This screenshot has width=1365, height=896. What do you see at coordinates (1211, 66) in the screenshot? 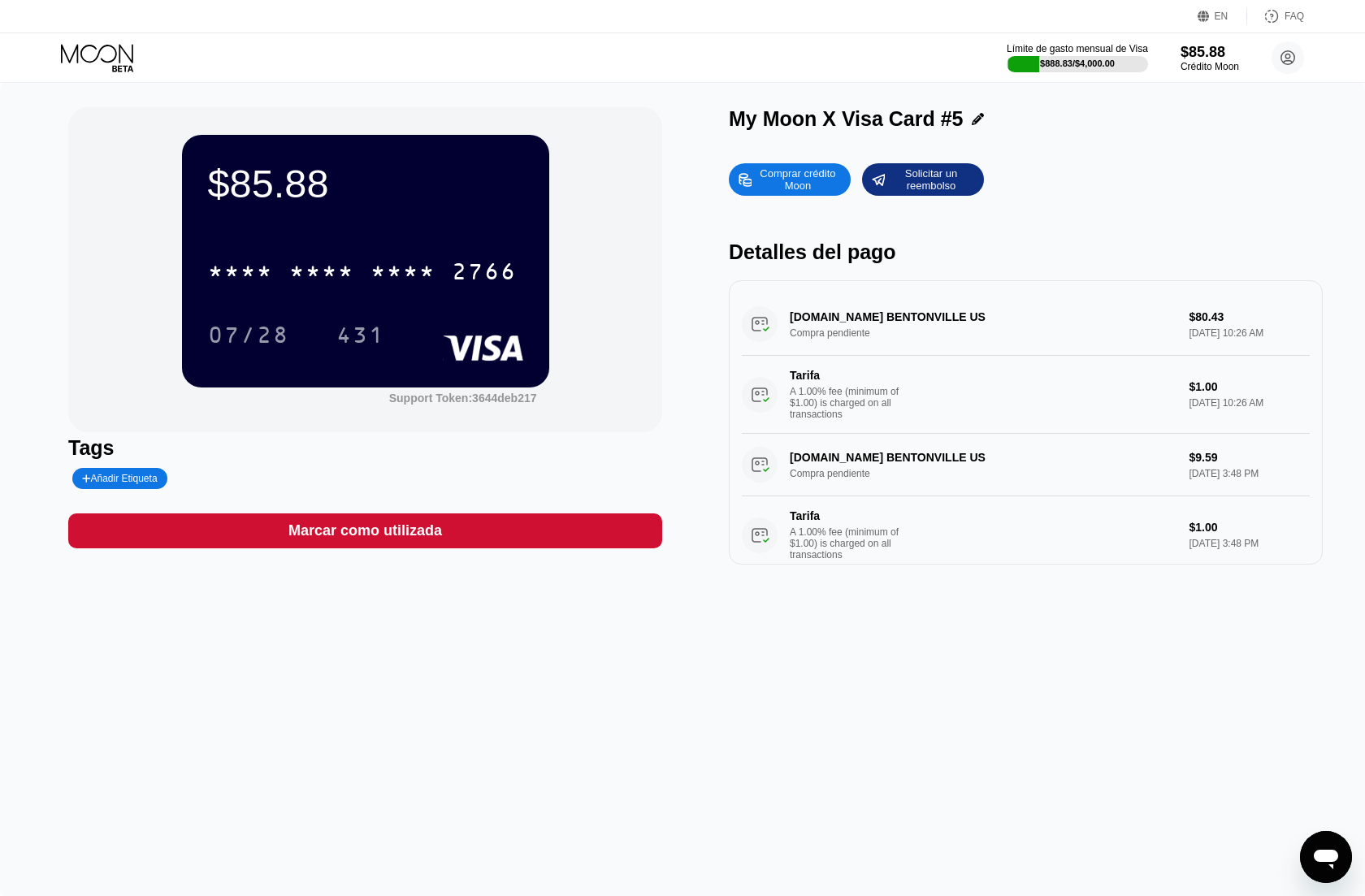
I see `div: Crédito Moon` at bounding box center [1211, 66].